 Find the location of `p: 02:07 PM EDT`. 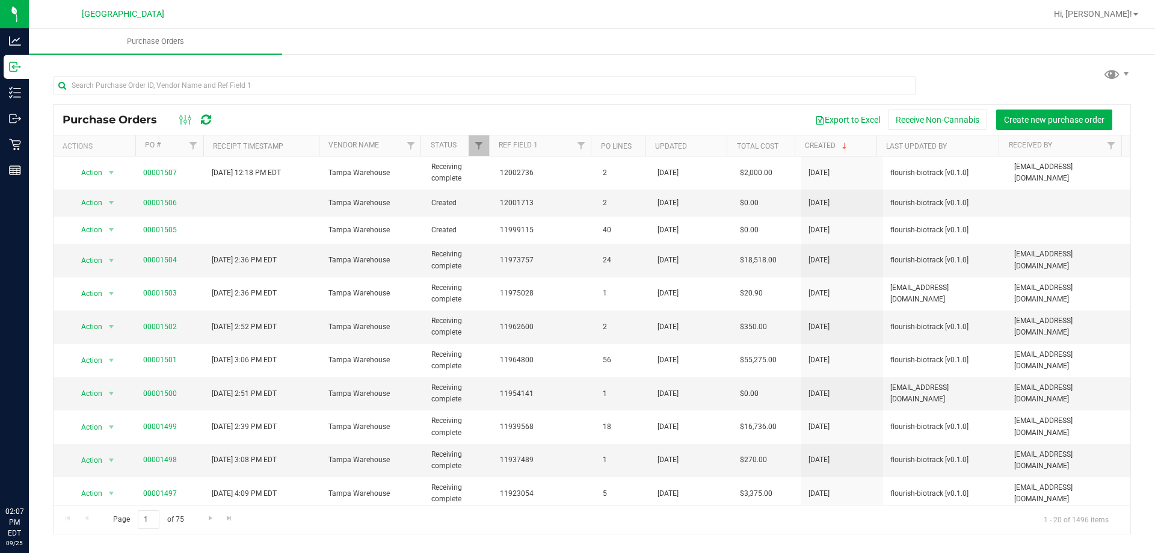

p: 02:07 PM EDT is located at coordinates (14, 522).